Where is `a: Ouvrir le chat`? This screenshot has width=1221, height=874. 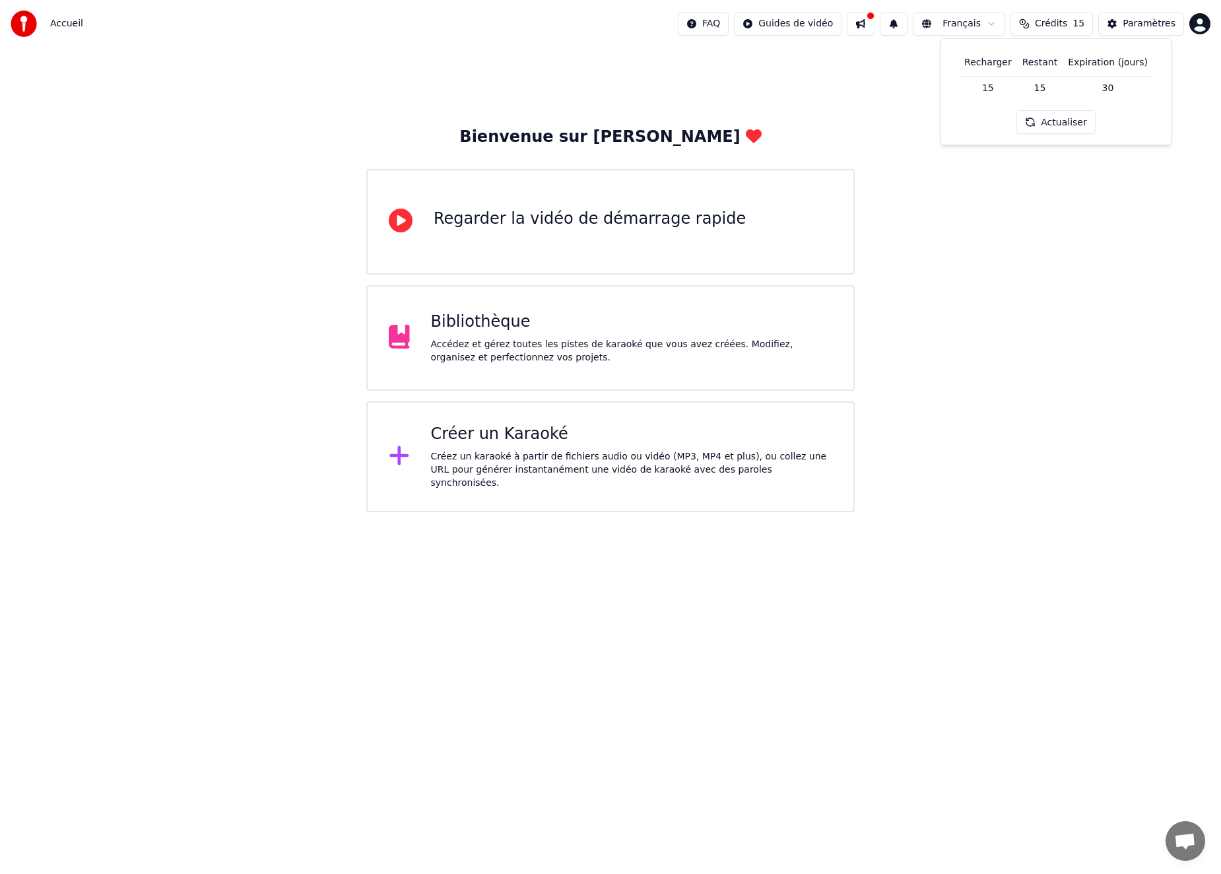
a: Ouvrir le chat is located at coordinates (1185, 841).